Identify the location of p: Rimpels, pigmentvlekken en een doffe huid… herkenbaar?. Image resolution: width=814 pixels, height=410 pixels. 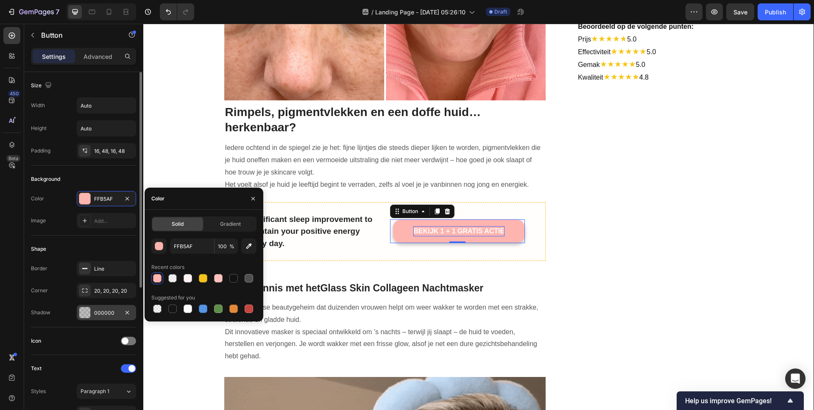
(242, 96).